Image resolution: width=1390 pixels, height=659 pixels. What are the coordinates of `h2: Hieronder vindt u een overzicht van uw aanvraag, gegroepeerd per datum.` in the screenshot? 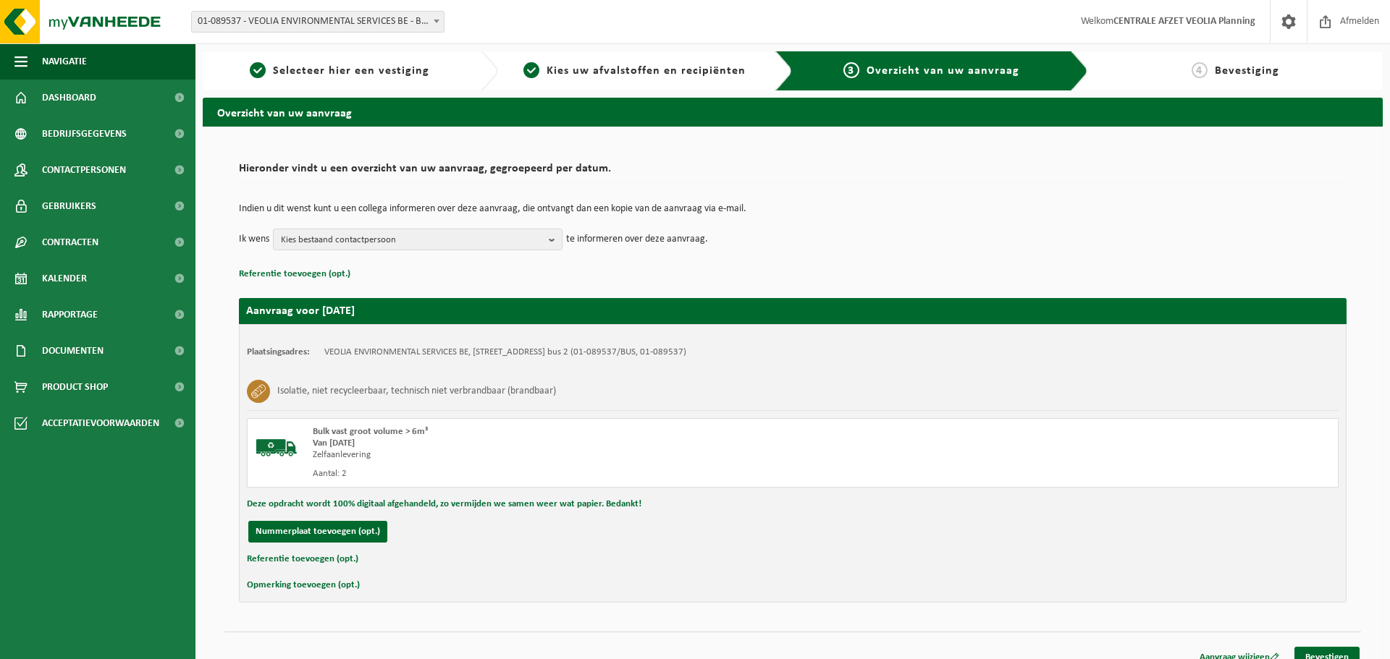 It's located at (793, 172).